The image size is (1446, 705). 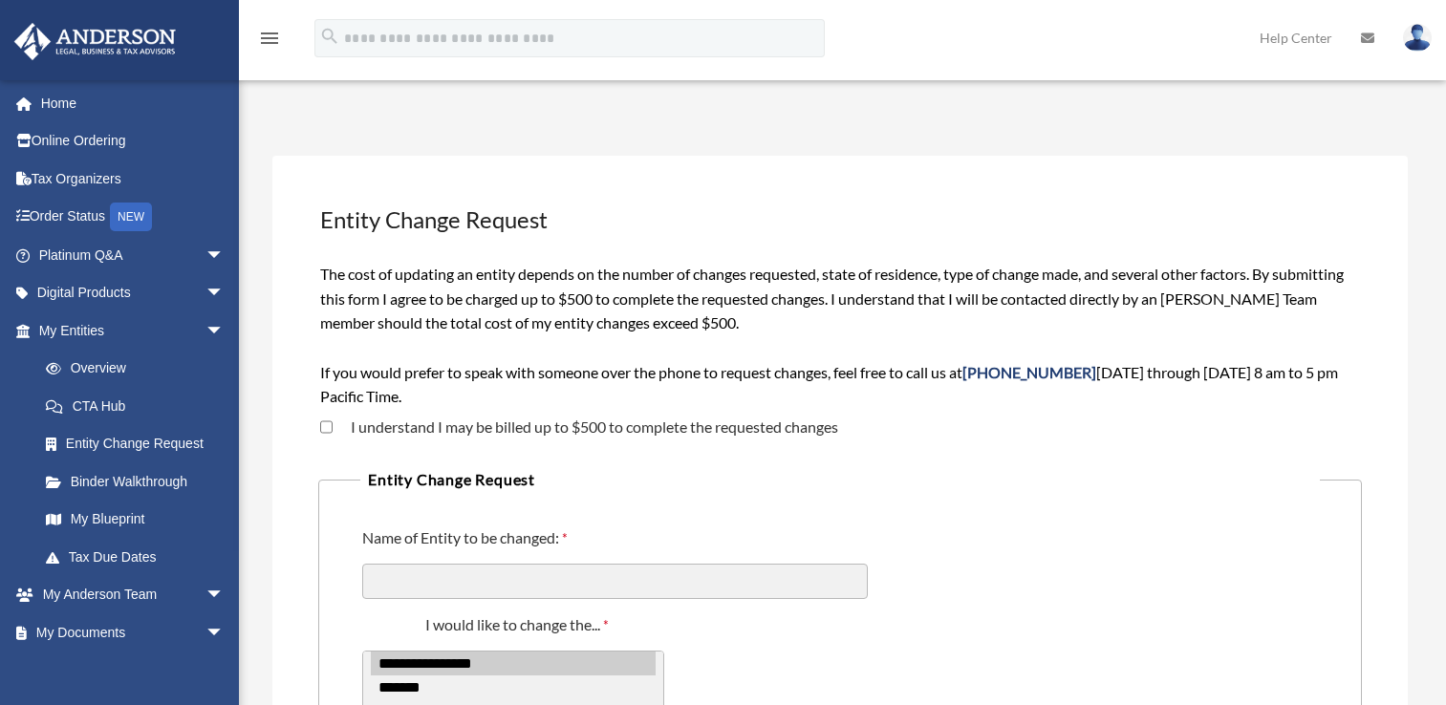 What do you see at coordinates (585, 427) in the screenshot?
I see `label: I understand I may be billed up to $500 to complete the requested changes` at bounding box center [585, 427].